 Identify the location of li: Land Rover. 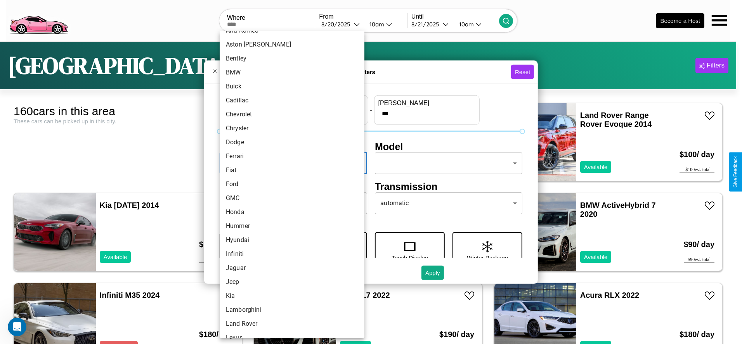
(292, 324).